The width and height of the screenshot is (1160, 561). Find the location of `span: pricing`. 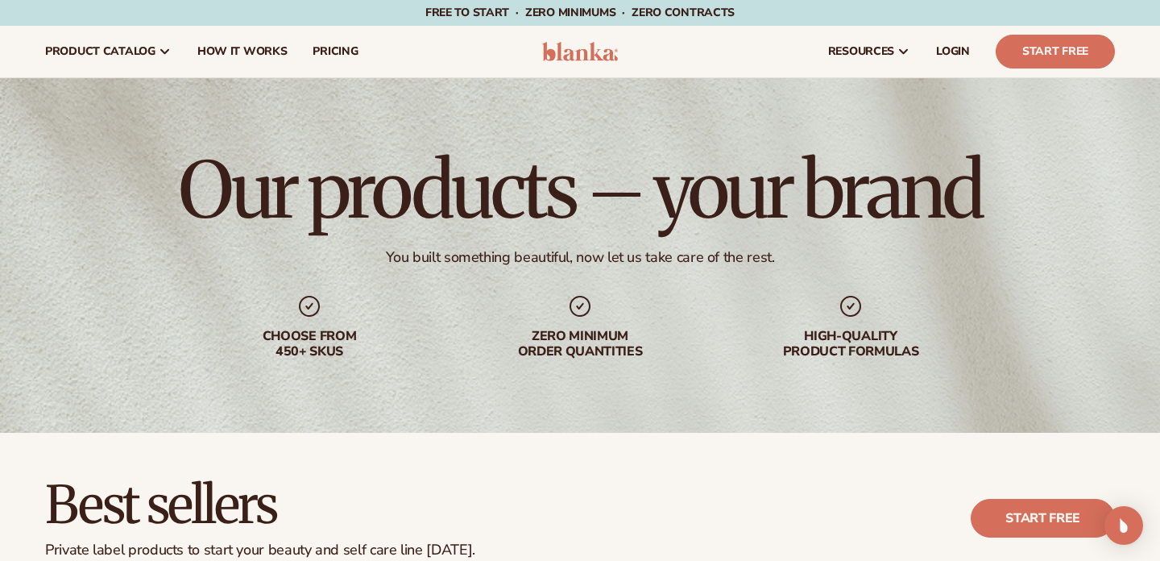

span: pricing is located at coordinates (335, 52).